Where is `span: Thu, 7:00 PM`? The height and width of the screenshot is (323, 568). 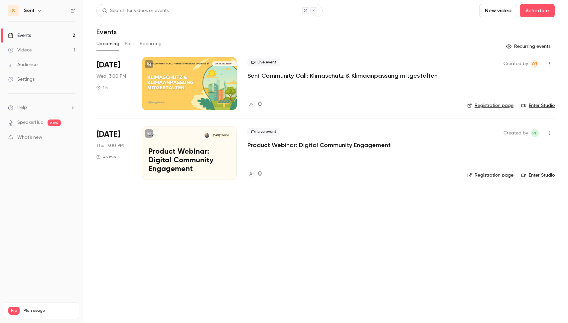
span: Thu, 7:00 PM is located at coordinates (110, 146).